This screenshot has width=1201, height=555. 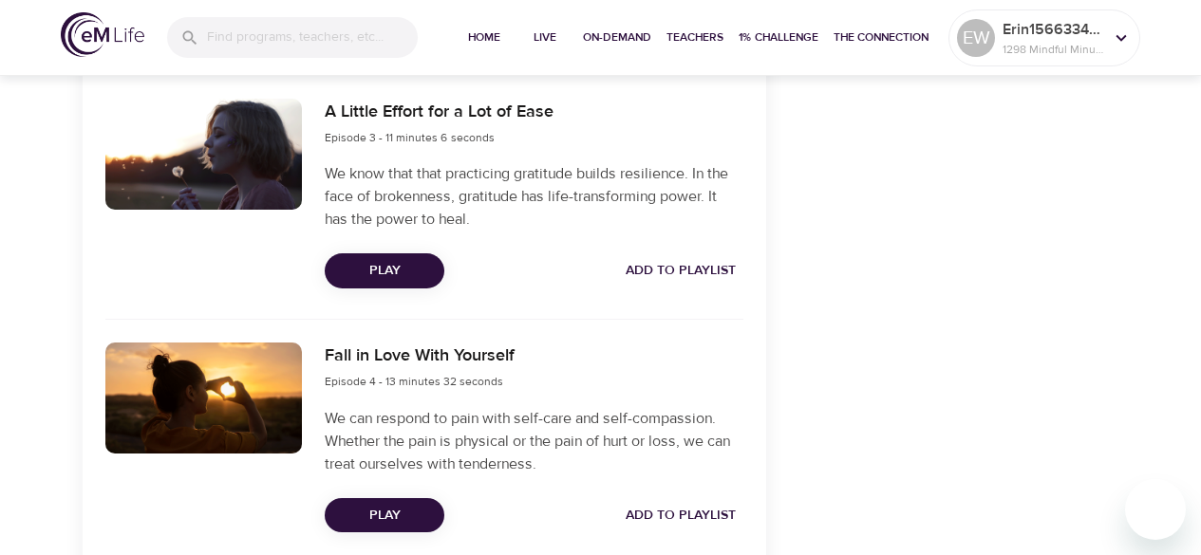 I want to click on span: 1% Challenge, so click(x=779, y=37).